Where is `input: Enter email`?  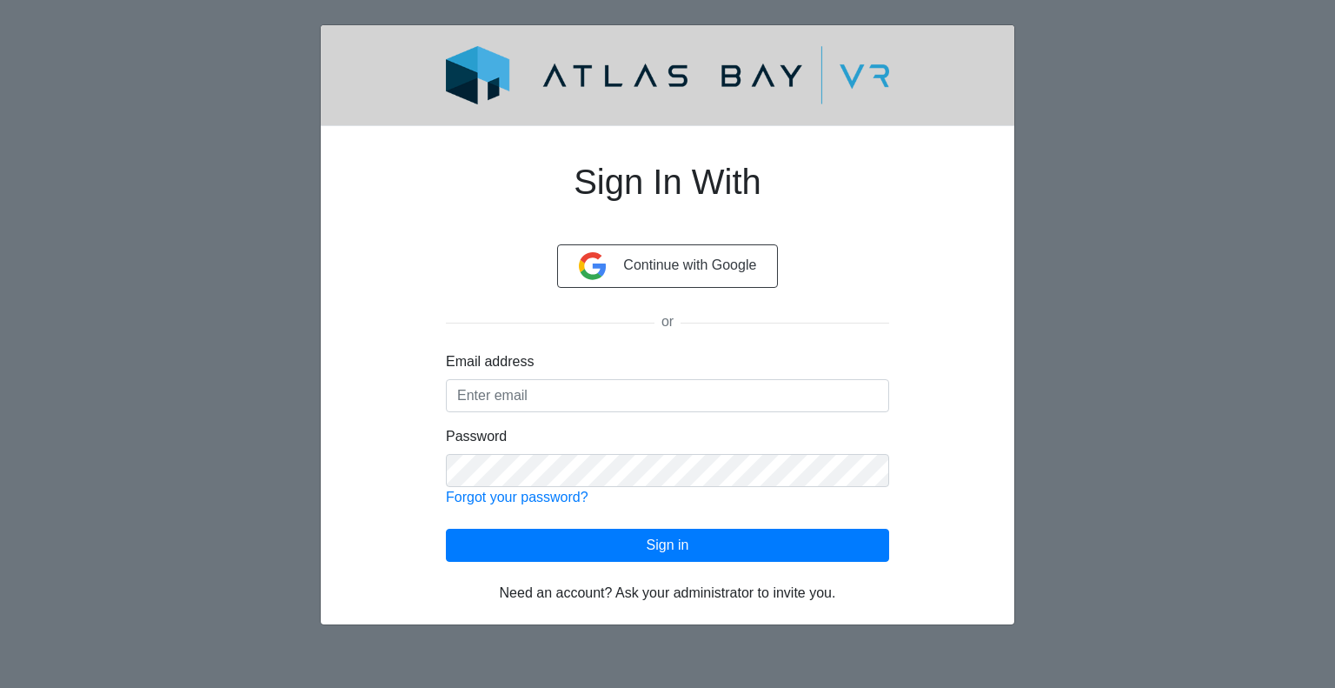 input: Enter email is located at coordinates (668, 396).